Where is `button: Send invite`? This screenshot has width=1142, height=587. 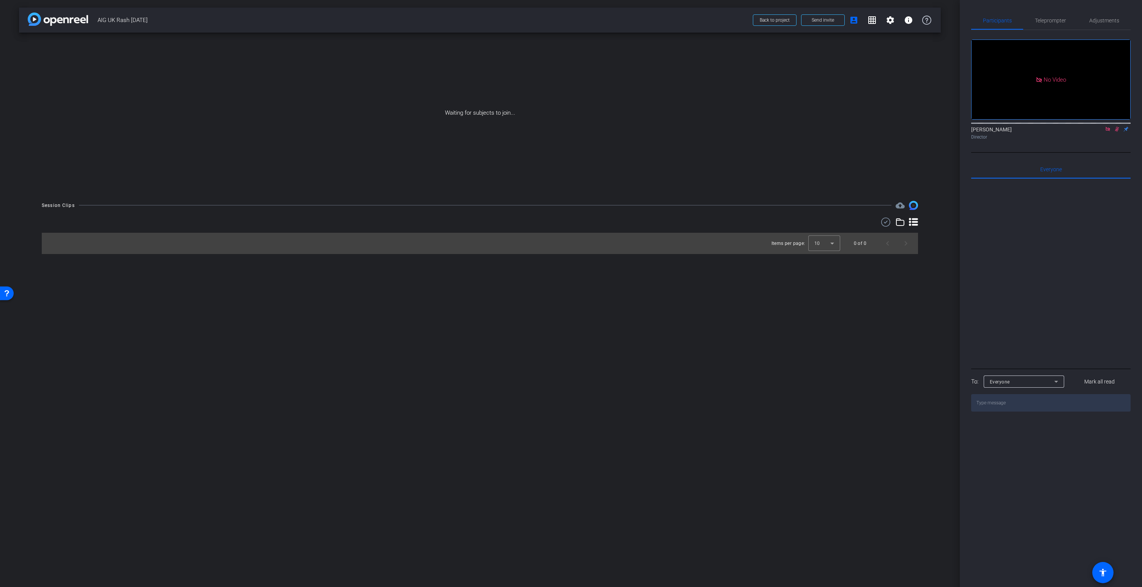
button: Send invite is located at coordinates (823, 20).